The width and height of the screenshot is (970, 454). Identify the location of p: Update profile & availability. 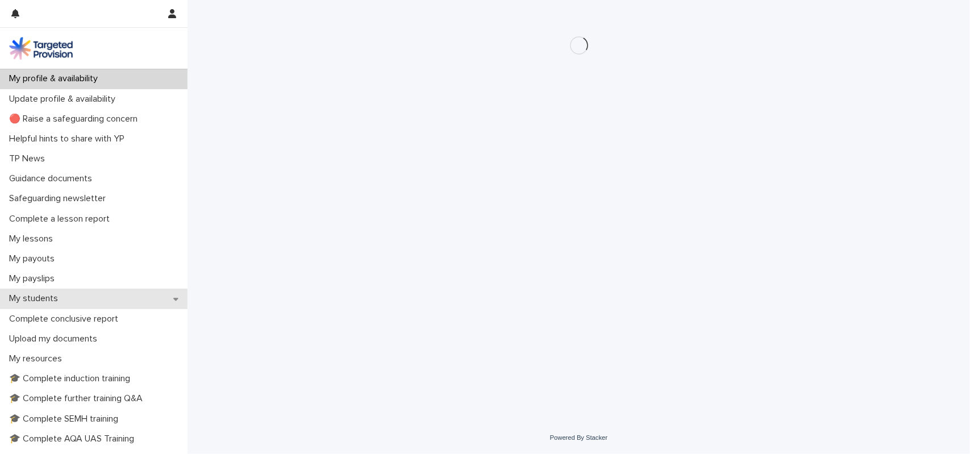
(64, 99).